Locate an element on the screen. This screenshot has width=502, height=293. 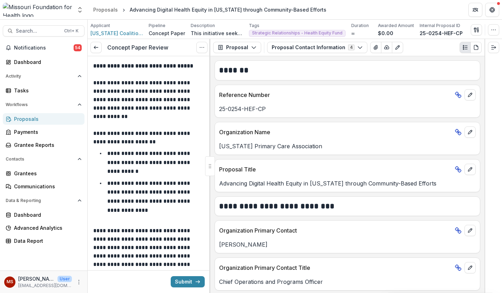
span: Activity is located at coordinates (40, 76).